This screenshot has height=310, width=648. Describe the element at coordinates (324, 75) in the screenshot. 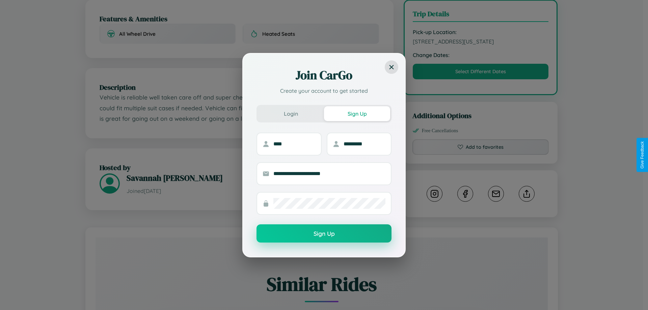

I see `h2: Join CarGo` at that location.